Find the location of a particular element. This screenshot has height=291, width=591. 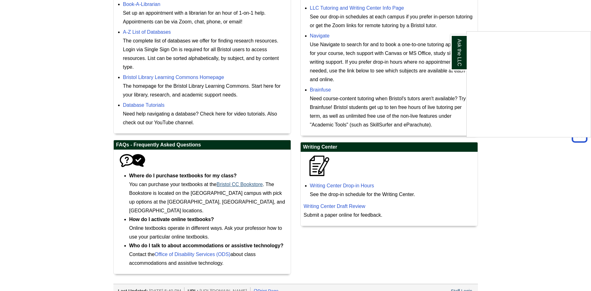

a: Book-A-Librarian is located at coordinates (142, 4).